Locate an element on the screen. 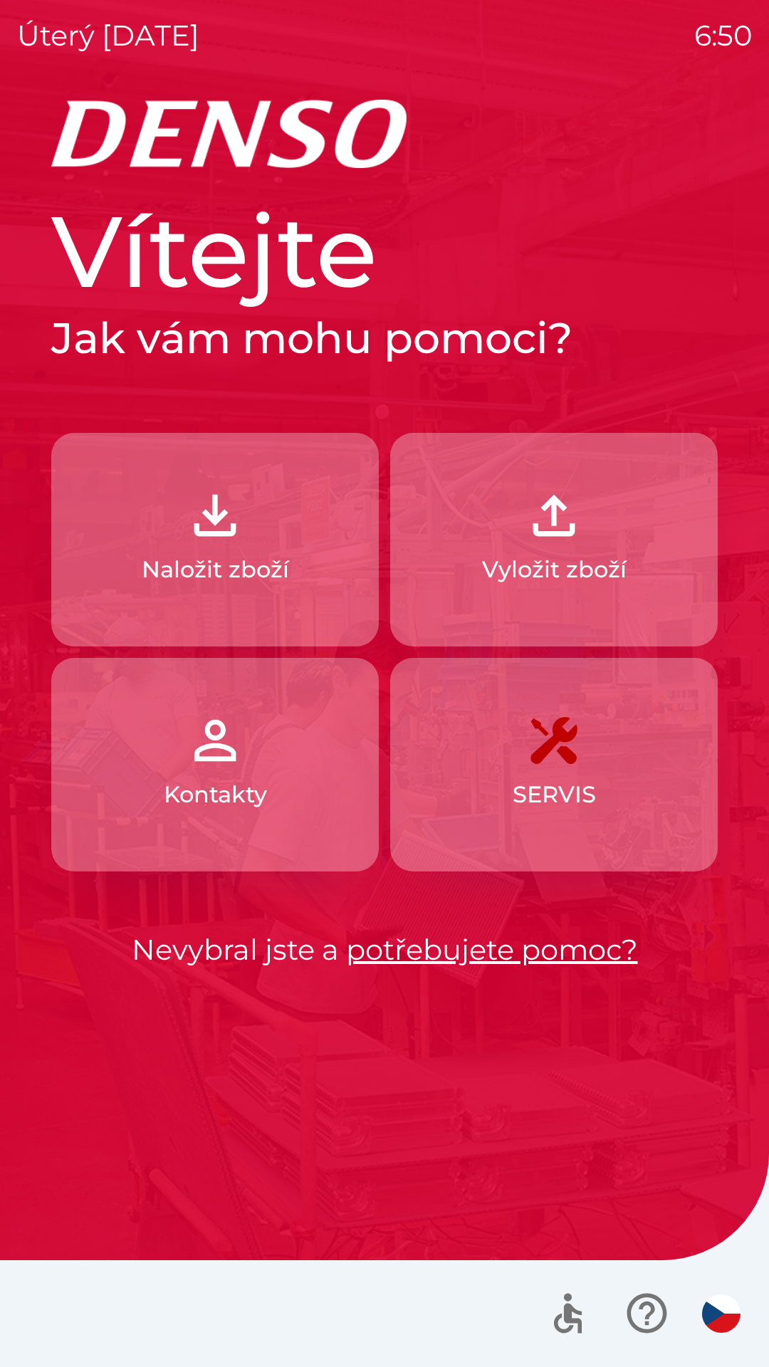 The height and width of the screenshot is (1367, 769). img: 918cc13a-b407-47b8-8082-7d4a57a89498.png is located at coordinates (215, 515).